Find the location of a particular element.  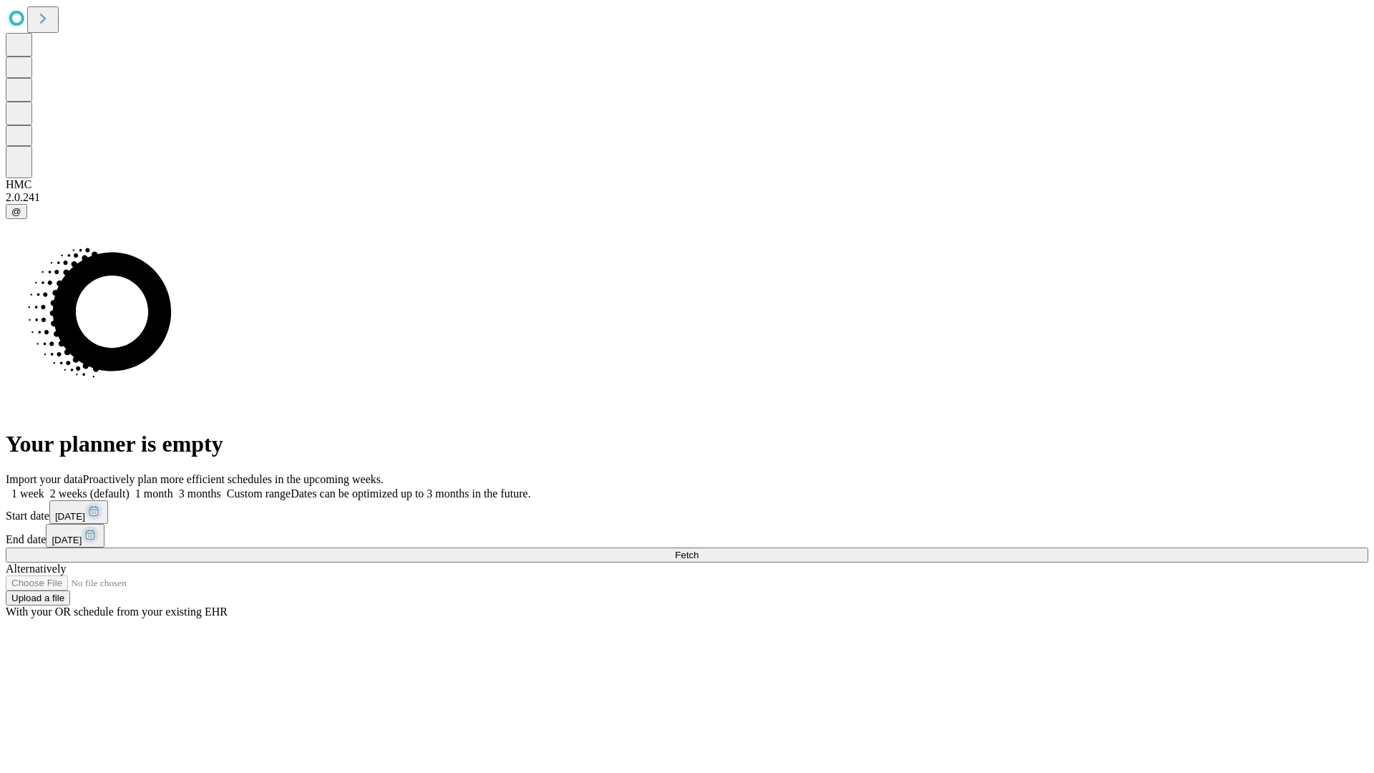

span: Alternatively is located at coordinates (36, 568).